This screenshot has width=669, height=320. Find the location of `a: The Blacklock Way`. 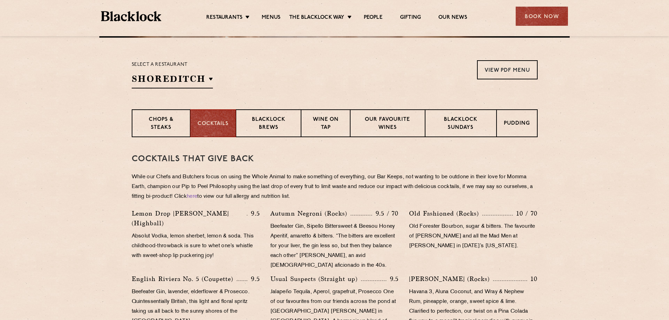

a: The Blacklock Way is located at coordinates (317, 18).